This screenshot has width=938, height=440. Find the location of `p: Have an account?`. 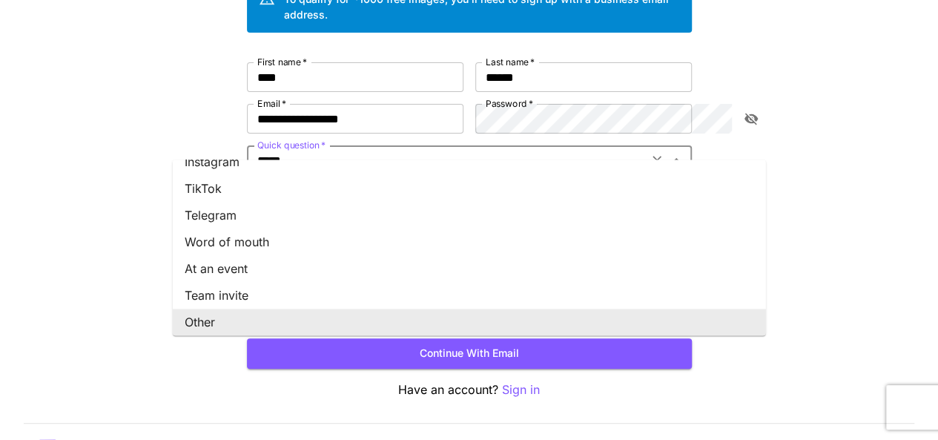

p: Have an account? is located at coordinates (470, 389).